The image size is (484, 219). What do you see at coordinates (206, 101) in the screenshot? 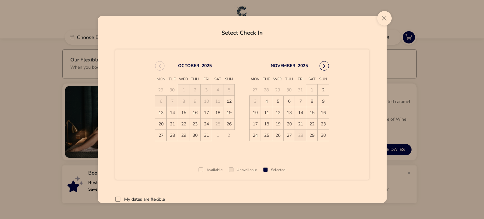
I see `td: 10` at bounding box center [206, 101].